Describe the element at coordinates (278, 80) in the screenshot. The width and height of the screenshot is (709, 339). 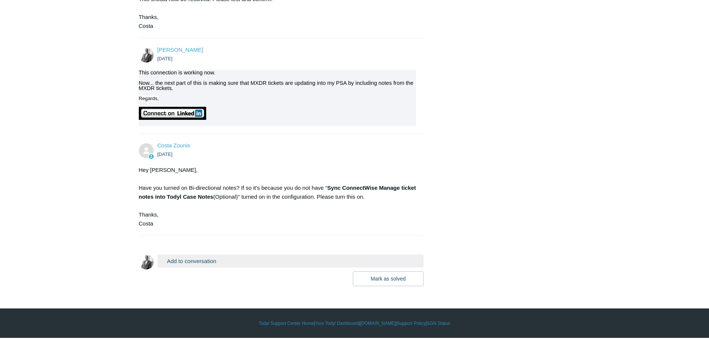
I see `div: This connection is working now. Now... the next part of this is making sure that MXDR tickets are...` at that location.